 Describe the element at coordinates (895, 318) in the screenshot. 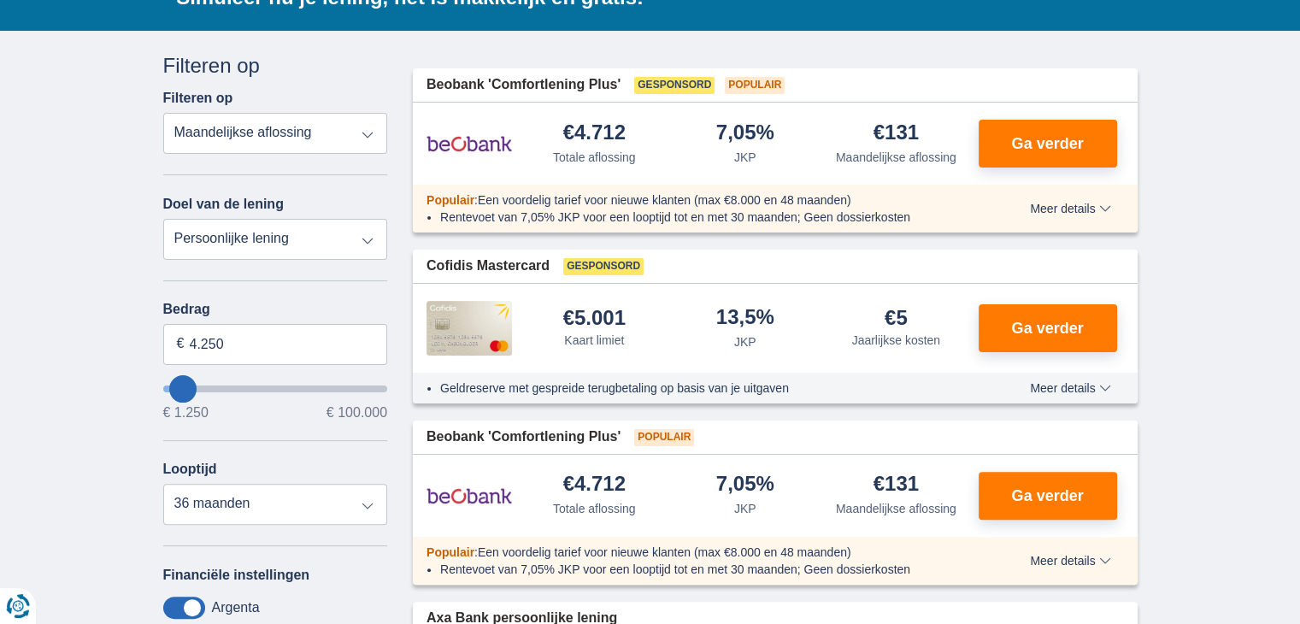

I see `div: €5` at that location.